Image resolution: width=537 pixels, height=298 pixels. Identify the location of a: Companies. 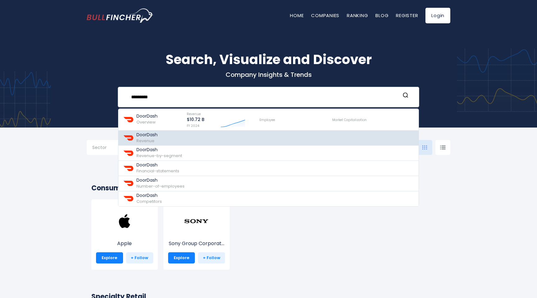
(325, 15).